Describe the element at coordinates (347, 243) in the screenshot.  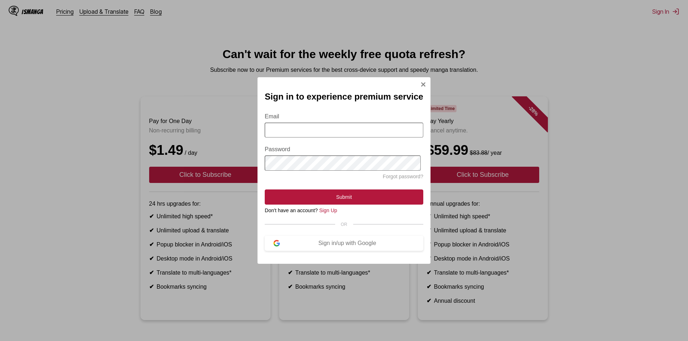
I see `div: Sign in/up with Google` at that location.